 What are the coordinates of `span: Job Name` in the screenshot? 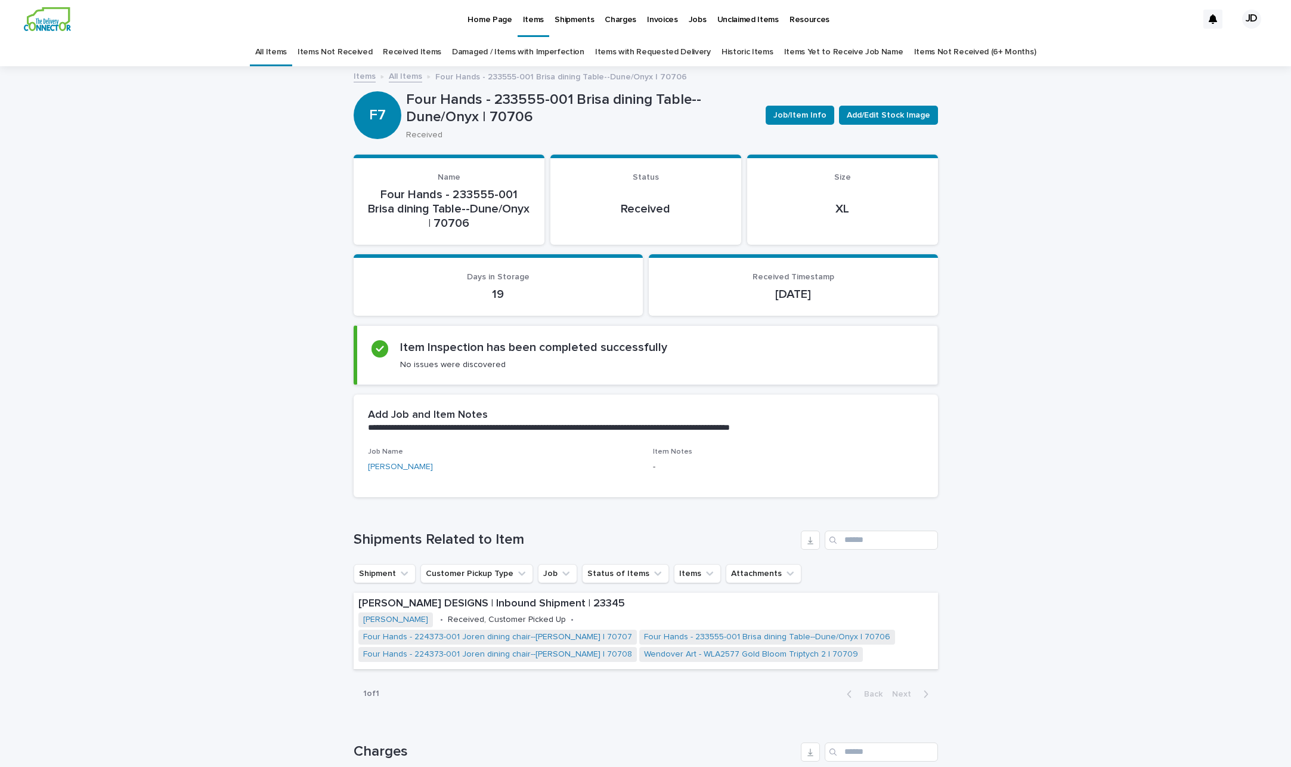 It's located at (385, 452).